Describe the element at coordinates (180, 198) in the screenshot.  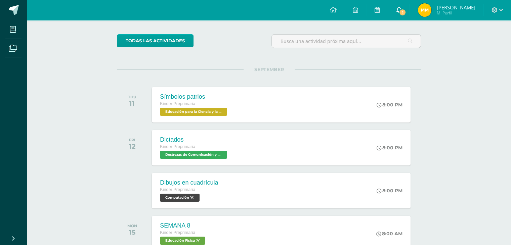
I see `span: Computación 'A'` at that location.